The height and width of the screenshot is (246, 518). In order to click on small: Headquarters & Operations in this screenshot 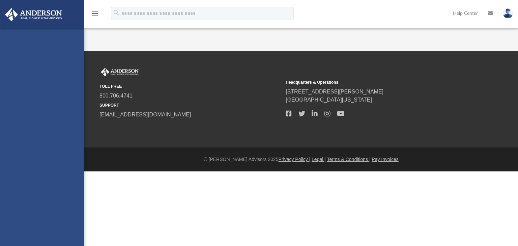, I will do `click(377, 82)`.